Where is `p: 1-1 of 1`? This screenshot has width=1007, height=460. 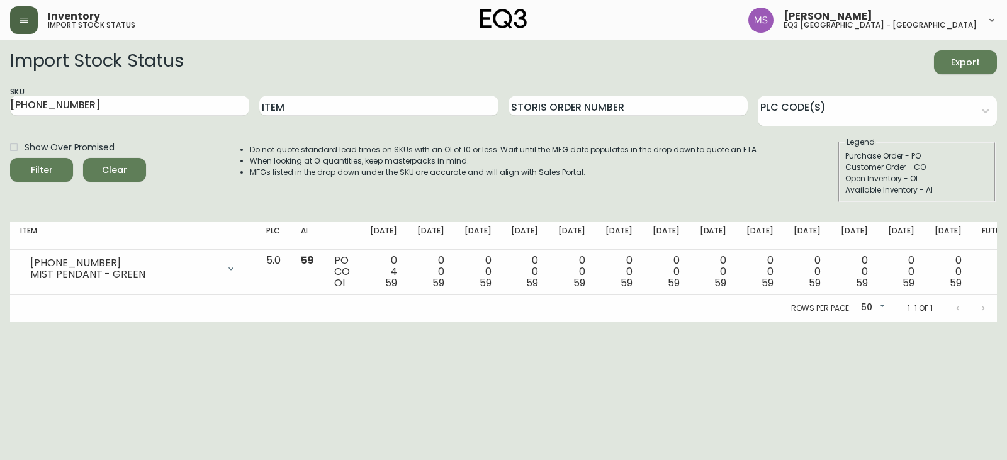
p: 1-1 of 1 is located at coordinates (920, 308).